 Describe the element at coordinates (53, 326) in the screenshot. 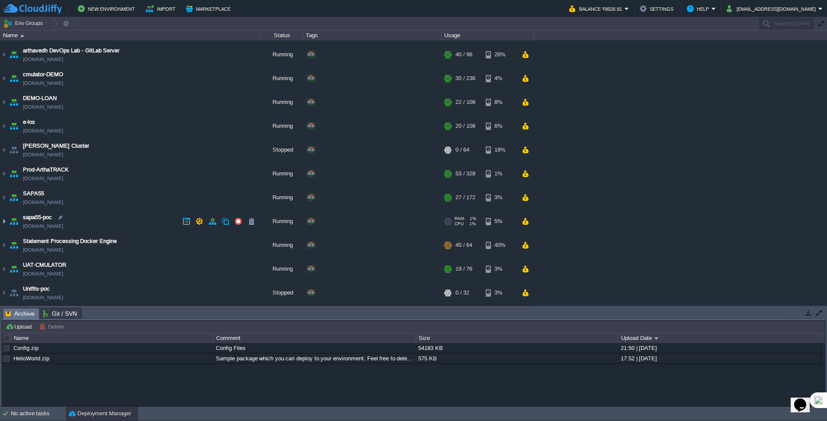

I see `button: Delete` at that location.